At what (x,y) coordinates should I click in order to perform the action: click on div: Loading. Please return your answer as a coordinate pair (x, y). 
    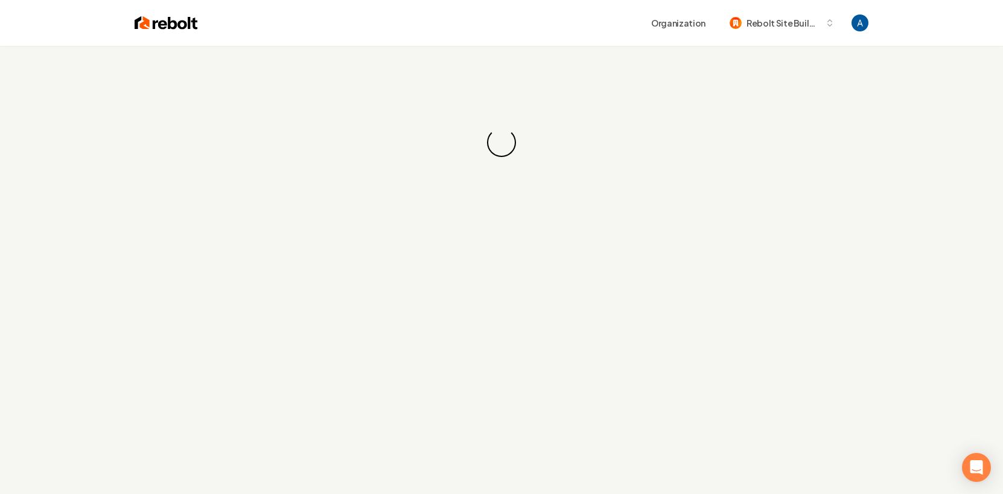
    Looking at the image, I should click on (502, 142).